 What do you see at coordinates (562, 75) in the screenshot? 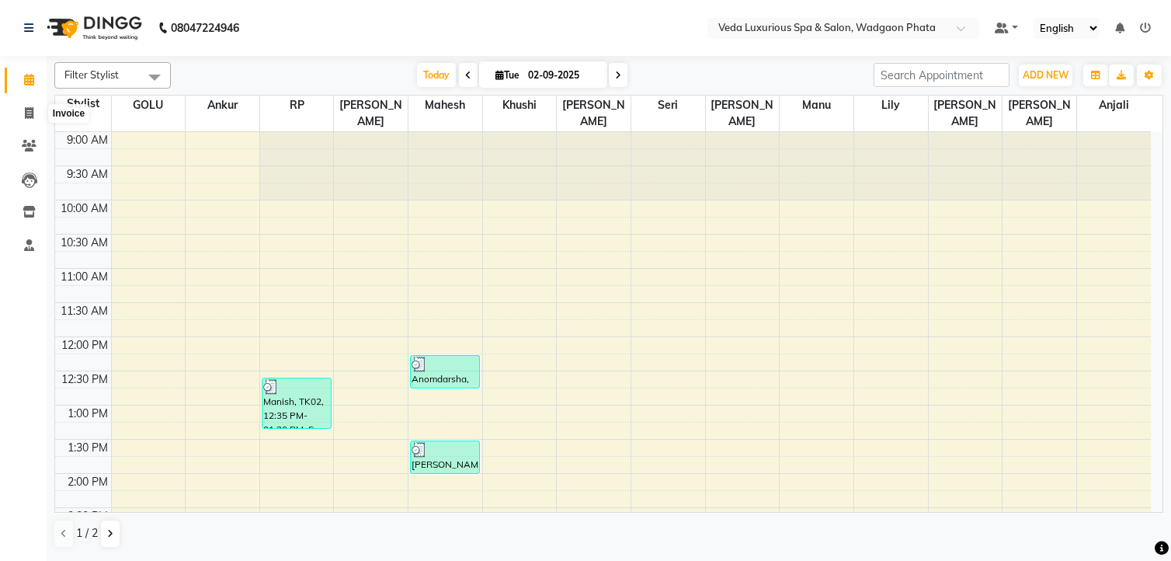
I see `input: 2025-09-02` at bounding box center [562, 75].